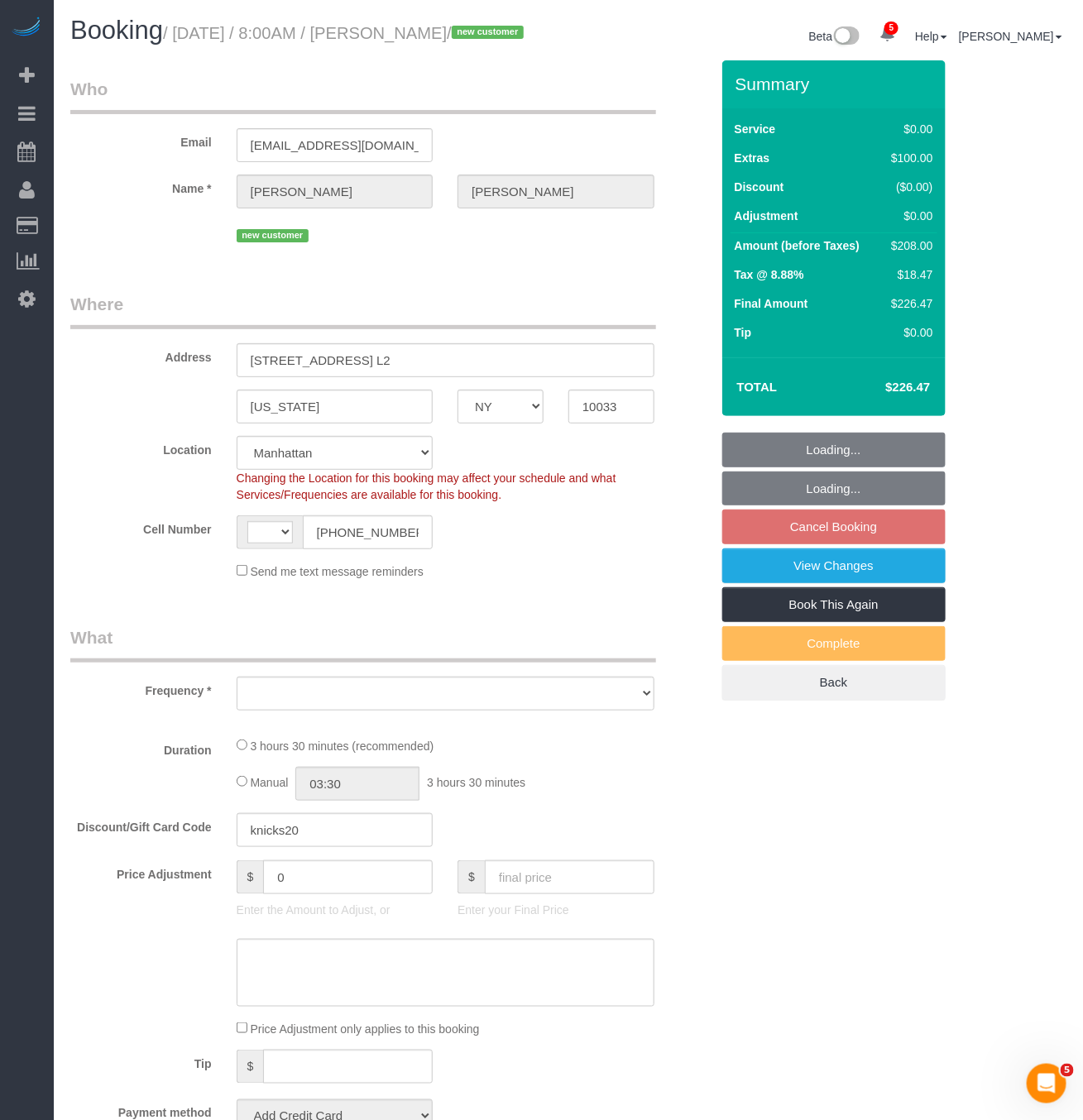  What do you see at coordinates (337, 571) in the screenshot?
I see `span: Send me text message reminders` at bounding box center [337, 571].